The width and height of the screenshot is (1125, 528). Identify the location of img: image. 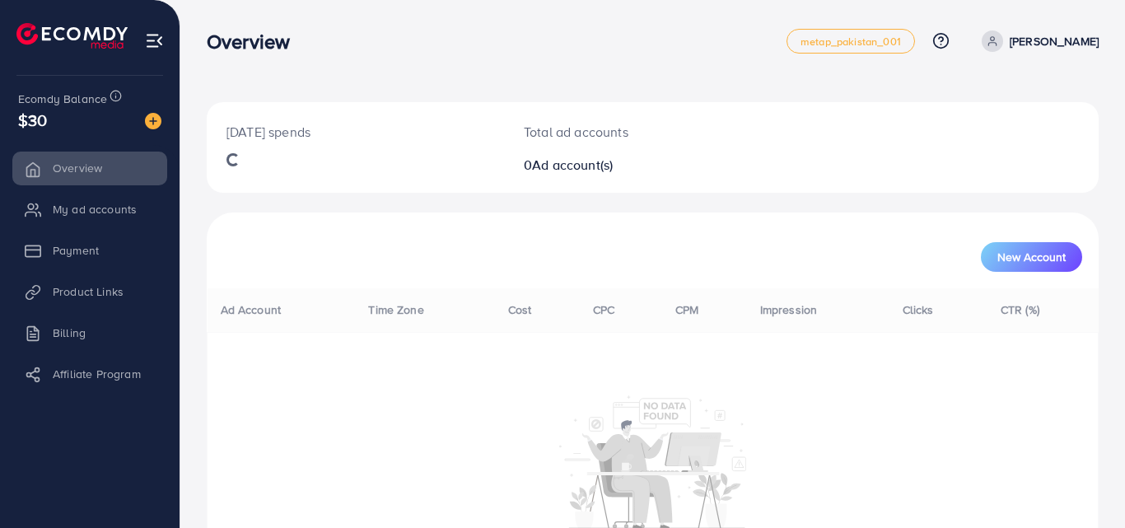
(153, 121).